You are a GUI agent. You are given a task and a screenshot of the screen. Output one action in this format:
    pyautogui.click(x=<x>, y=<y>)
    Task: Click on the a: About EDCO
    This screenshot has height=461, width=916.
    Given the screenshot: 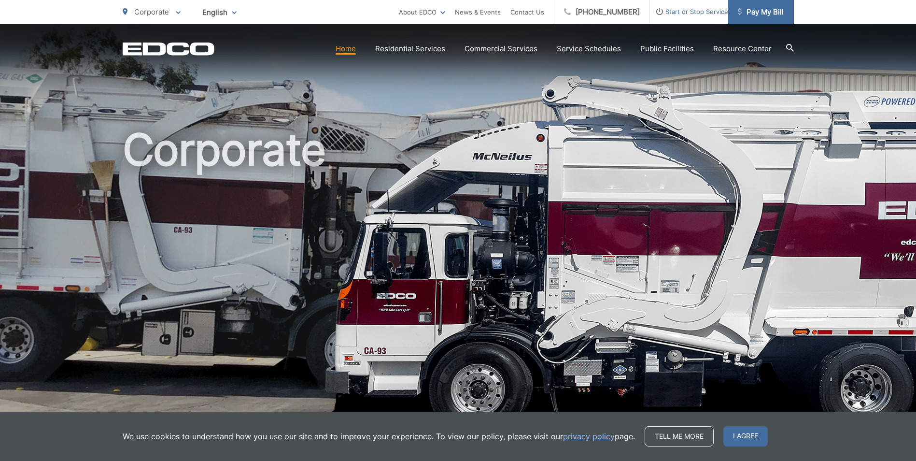 What is the action you would take?
    pyautogui.click(x=422, y=12)
    